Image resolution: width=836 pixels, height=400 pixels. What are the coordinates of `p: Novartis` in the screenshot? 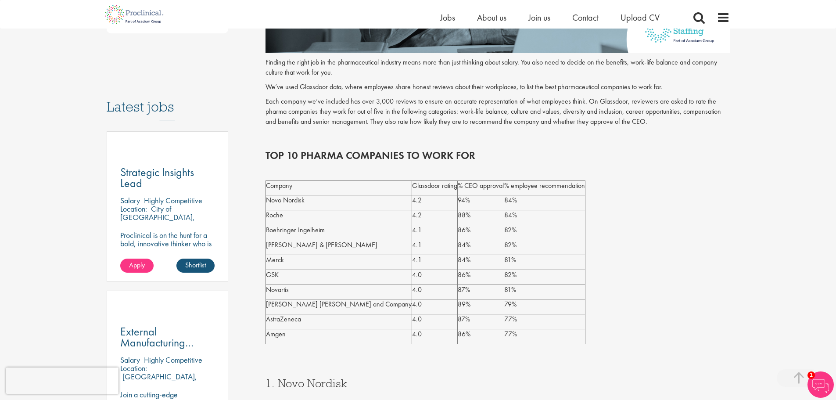 It's located at (339, 290).